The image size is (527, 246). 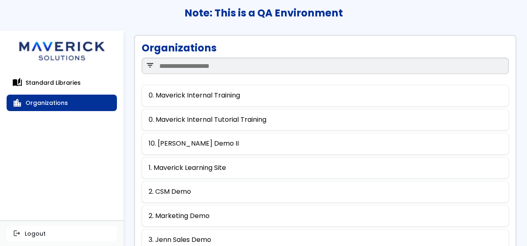 I want to click on span: auto_stories, so click(x=17, y=83).